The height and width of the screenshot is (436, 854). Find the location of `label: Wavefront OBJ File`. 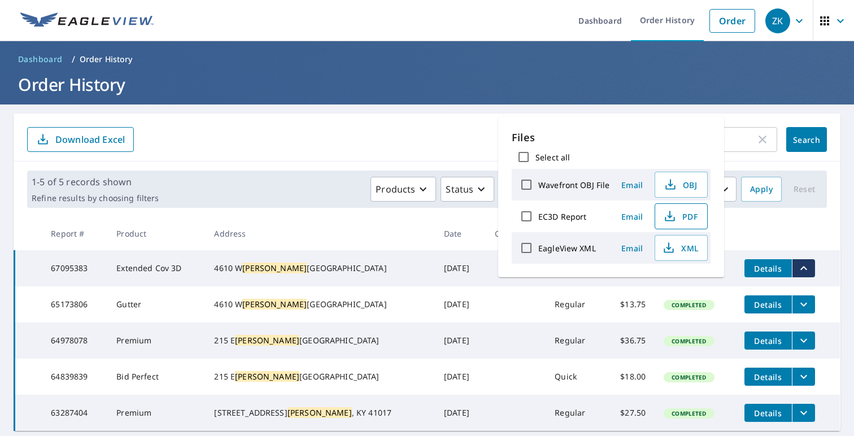

label: Wavefront OBJ File is located at coordinates (574, 185).